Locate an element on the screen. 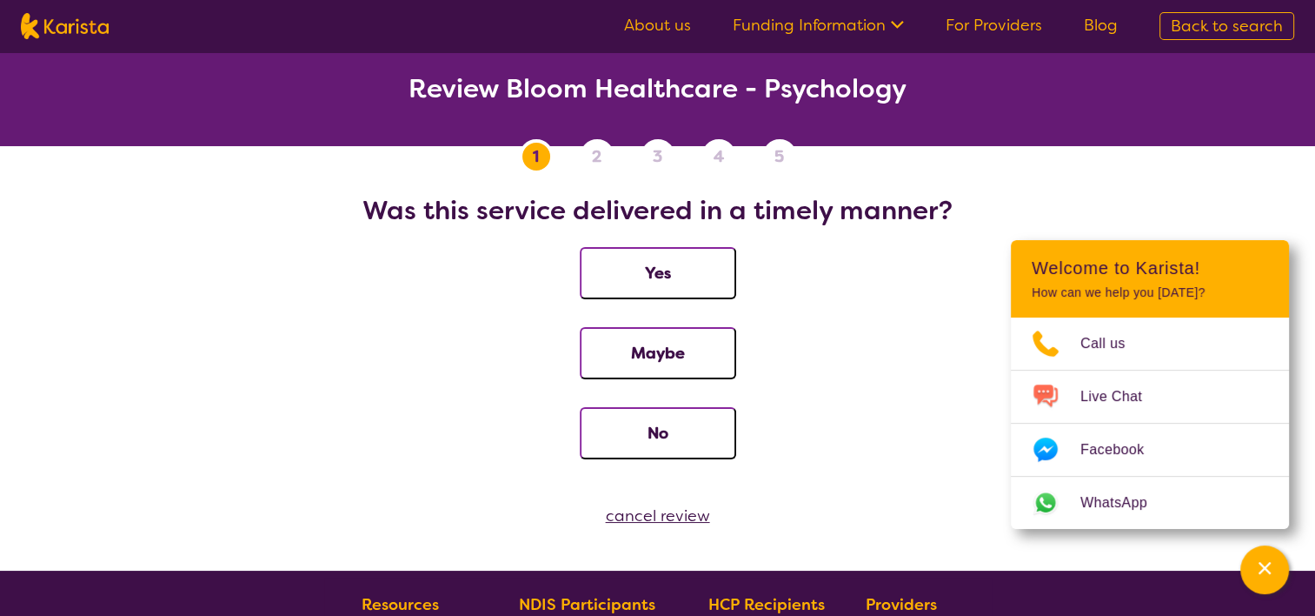 The width and height of the screenshot is (1315, 616). span: 4 is located at coordinates (719, 156).